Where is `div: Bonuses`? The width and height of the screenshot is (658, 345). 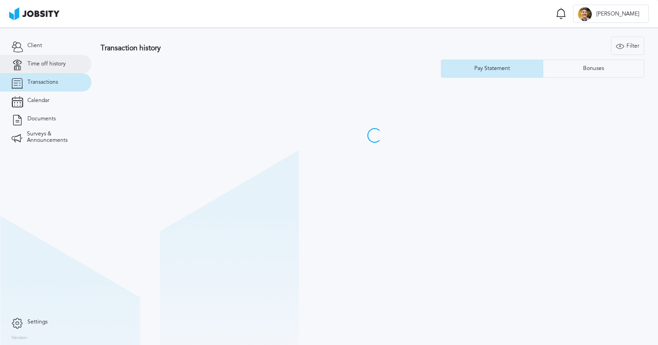 div: Bonuses is located at coordinates (594, 69).